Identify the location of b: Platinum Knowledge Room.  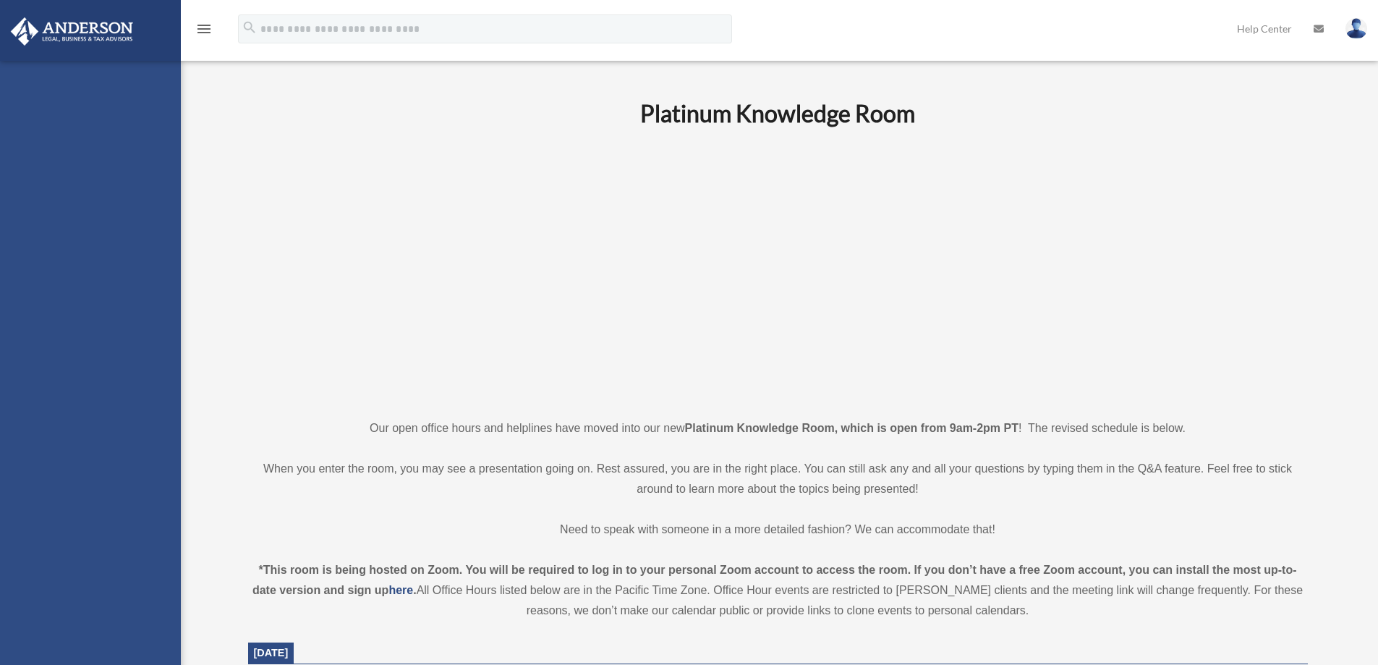
(778, 113).